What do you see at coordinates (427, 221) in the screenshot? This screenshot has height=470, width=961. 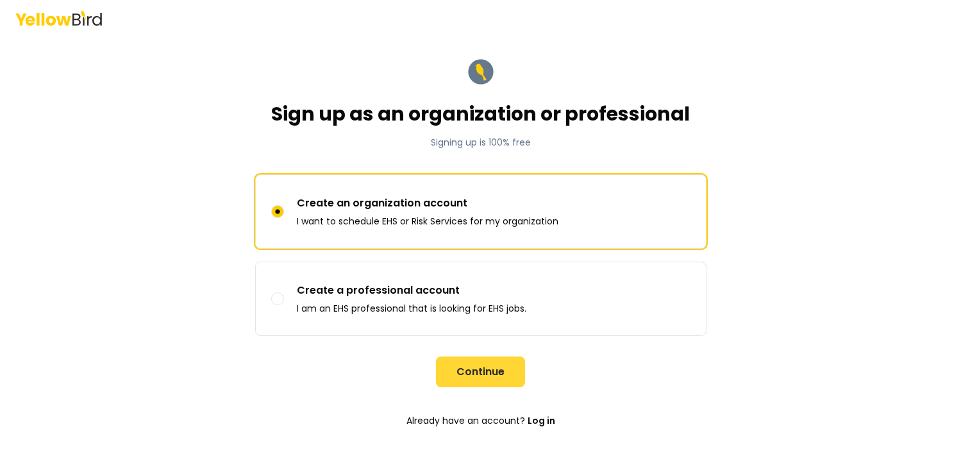 I see `p: I want to schedule EHS or Risk Services for my organization` at bounding box center [427, 221].